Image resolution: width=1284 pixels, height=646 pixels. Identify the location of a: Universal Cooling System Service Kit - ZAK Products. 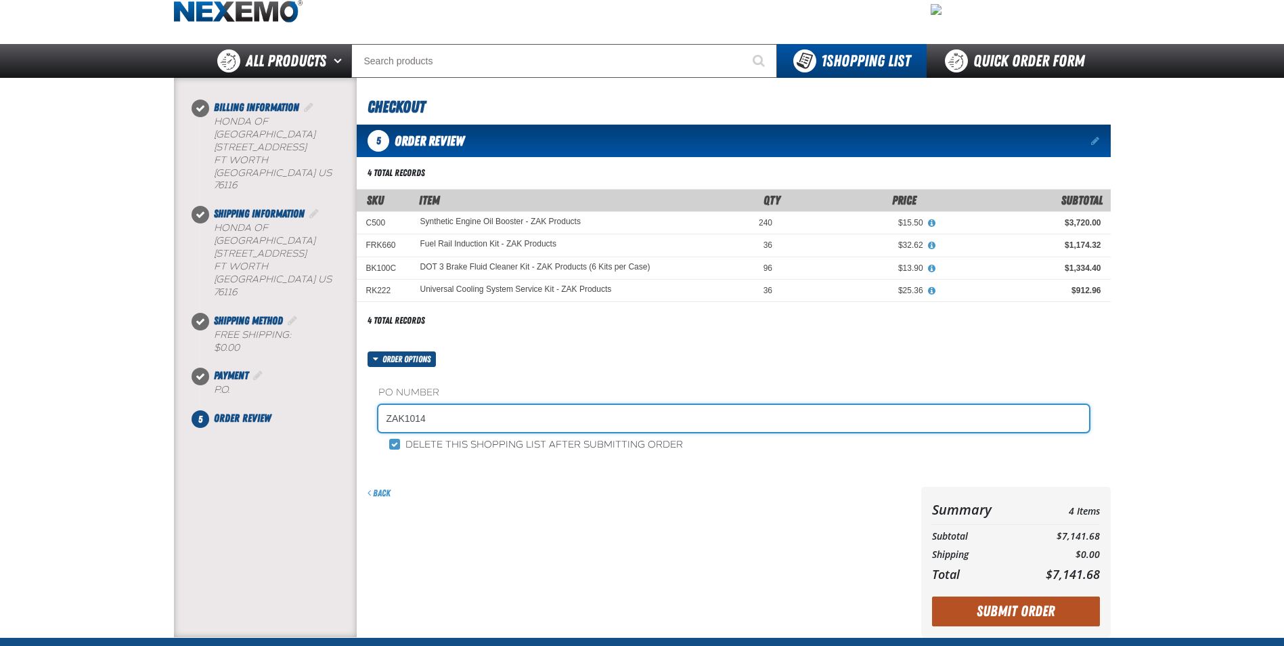
(516, 290).